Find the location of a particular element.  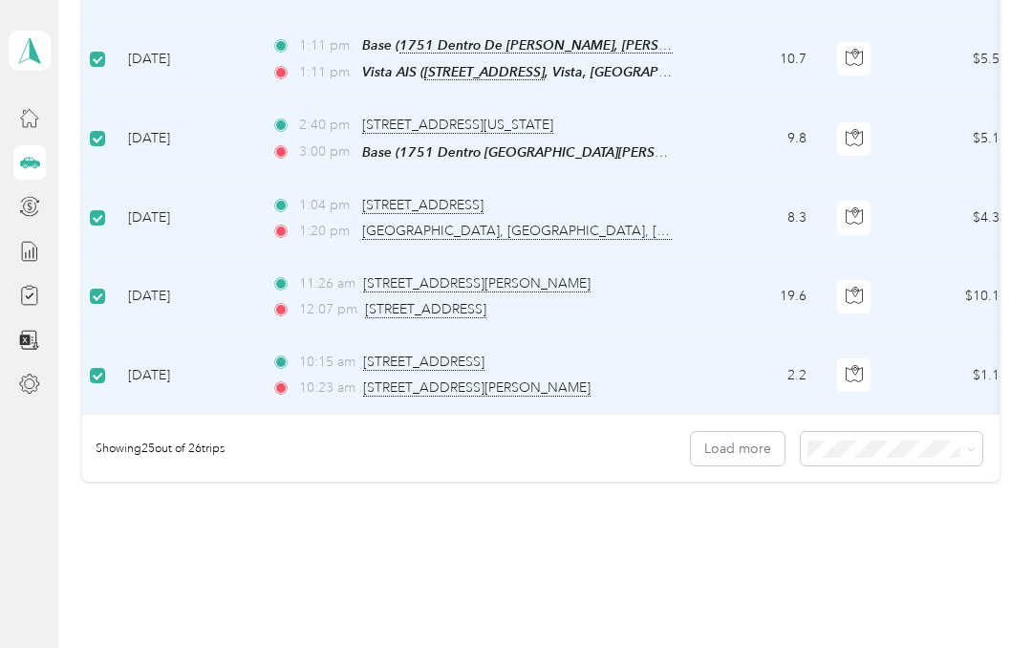

span: Showing 25 out of 26 trips is located at coordinates (153, 449).